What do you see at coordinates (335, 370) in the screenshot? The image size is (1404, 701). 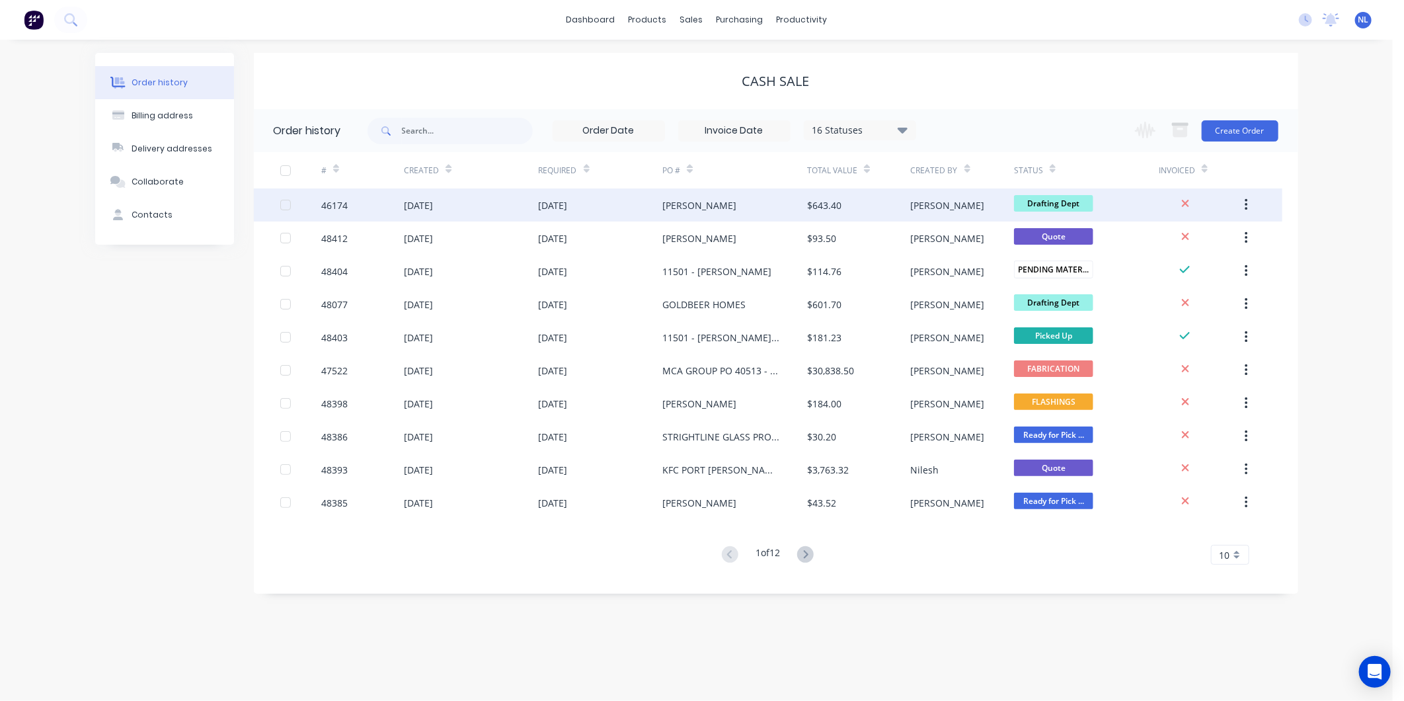 I see `div: 47522` at bounding box center [335, 370].